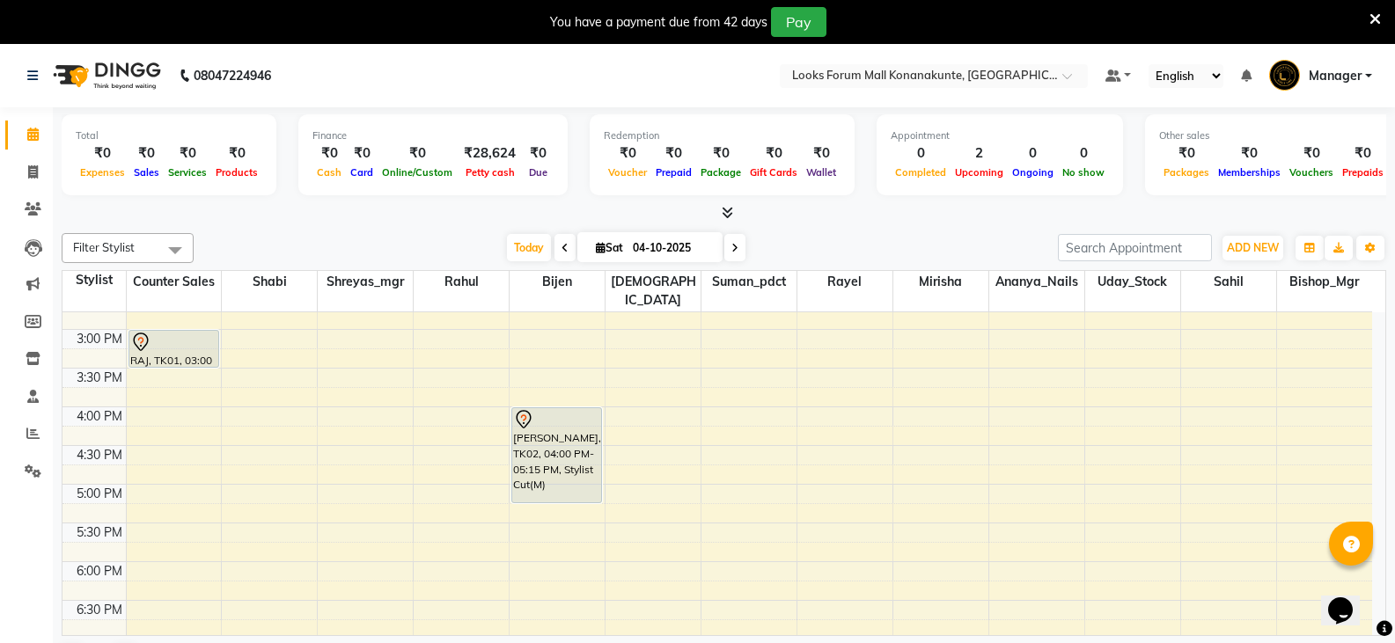  Describe the element at coordinates (417, 173) in the screenshot. I see `span: Online/Custom` at that location.